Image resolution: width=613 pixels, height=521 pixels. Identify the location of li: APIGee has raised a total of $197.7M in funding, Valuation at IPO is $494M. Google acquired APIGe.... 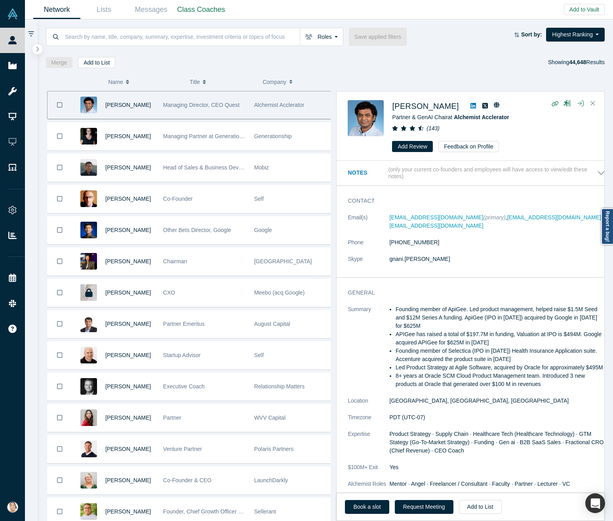
(500, 339).